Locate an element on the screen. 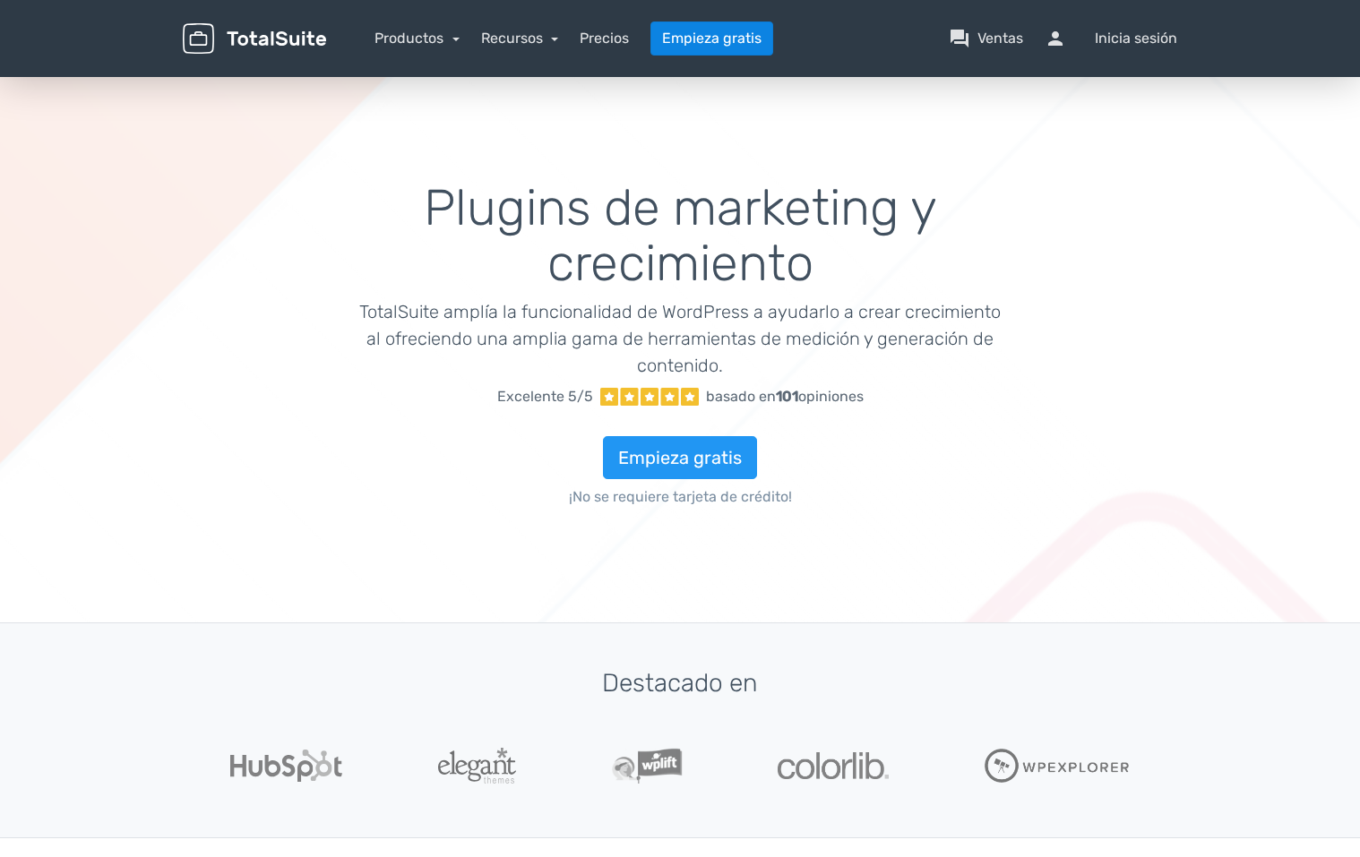 The image size is (1360, 857). img: WPLift is located at coordinates (647, 766).